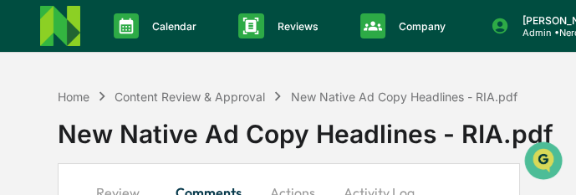 The height and width of the screenshot is (195, 576). I want to click on div: Content Review & Approval, so click(190, 96).